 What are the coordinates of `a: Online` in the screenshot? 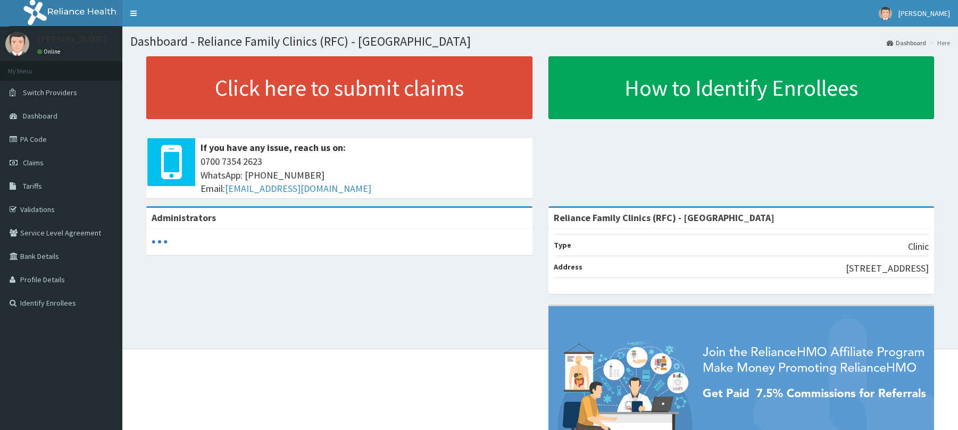 It's located at (50, 52).